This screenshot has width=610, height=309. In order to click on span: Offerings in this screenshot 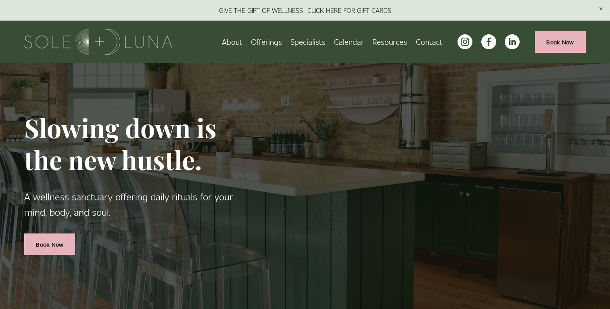, I will do `click(266, 42)`.